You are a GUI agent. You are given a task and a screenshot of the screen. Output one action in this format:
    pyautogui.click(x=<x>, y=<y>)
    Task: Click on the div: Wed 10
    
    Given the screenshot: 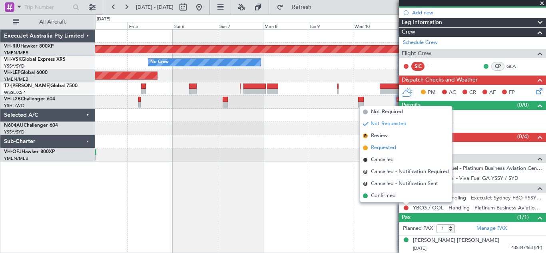 What is the action you would take?
    pyautogui.click(x=376, y=26)
    